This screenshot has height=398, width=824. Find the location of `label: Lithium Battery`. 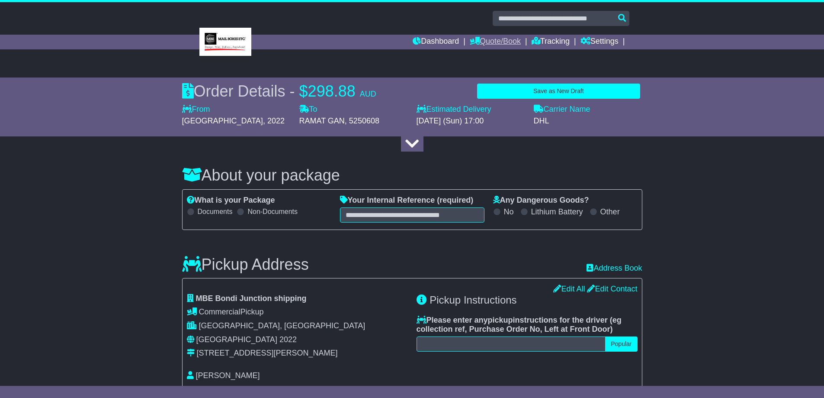

label: Lithium Battery is located at coordinates (557, 212).